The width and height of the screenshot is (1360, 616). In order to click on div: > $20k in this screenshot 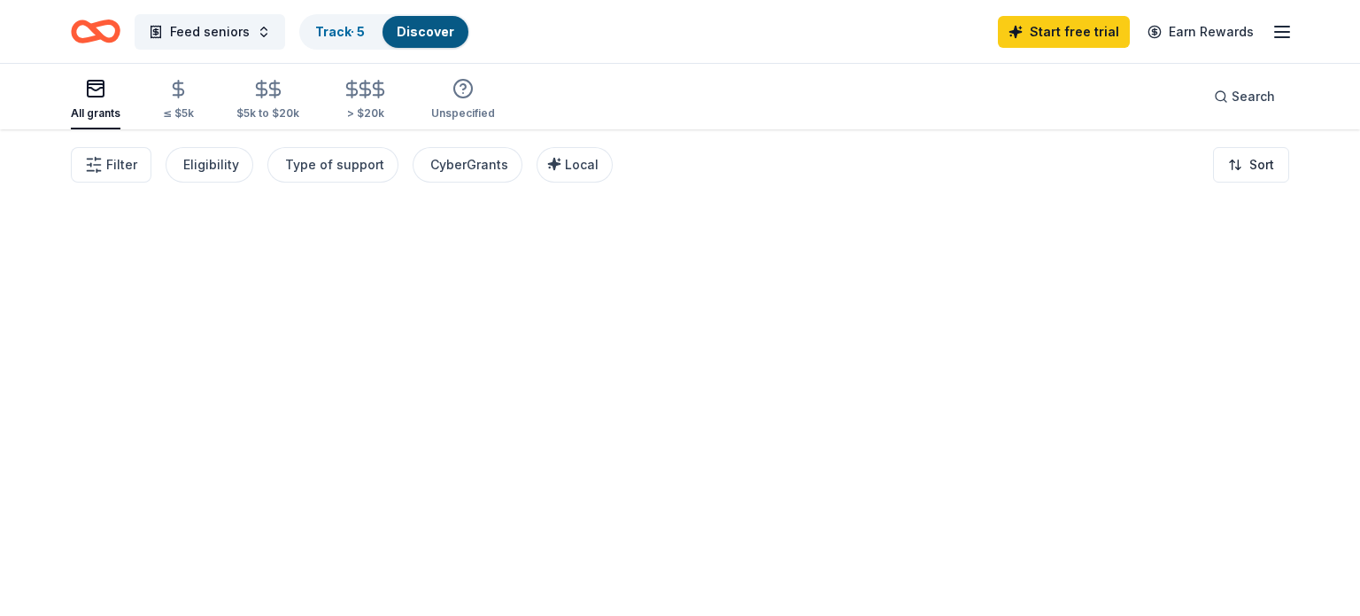, I will do `click(365, 113)`.